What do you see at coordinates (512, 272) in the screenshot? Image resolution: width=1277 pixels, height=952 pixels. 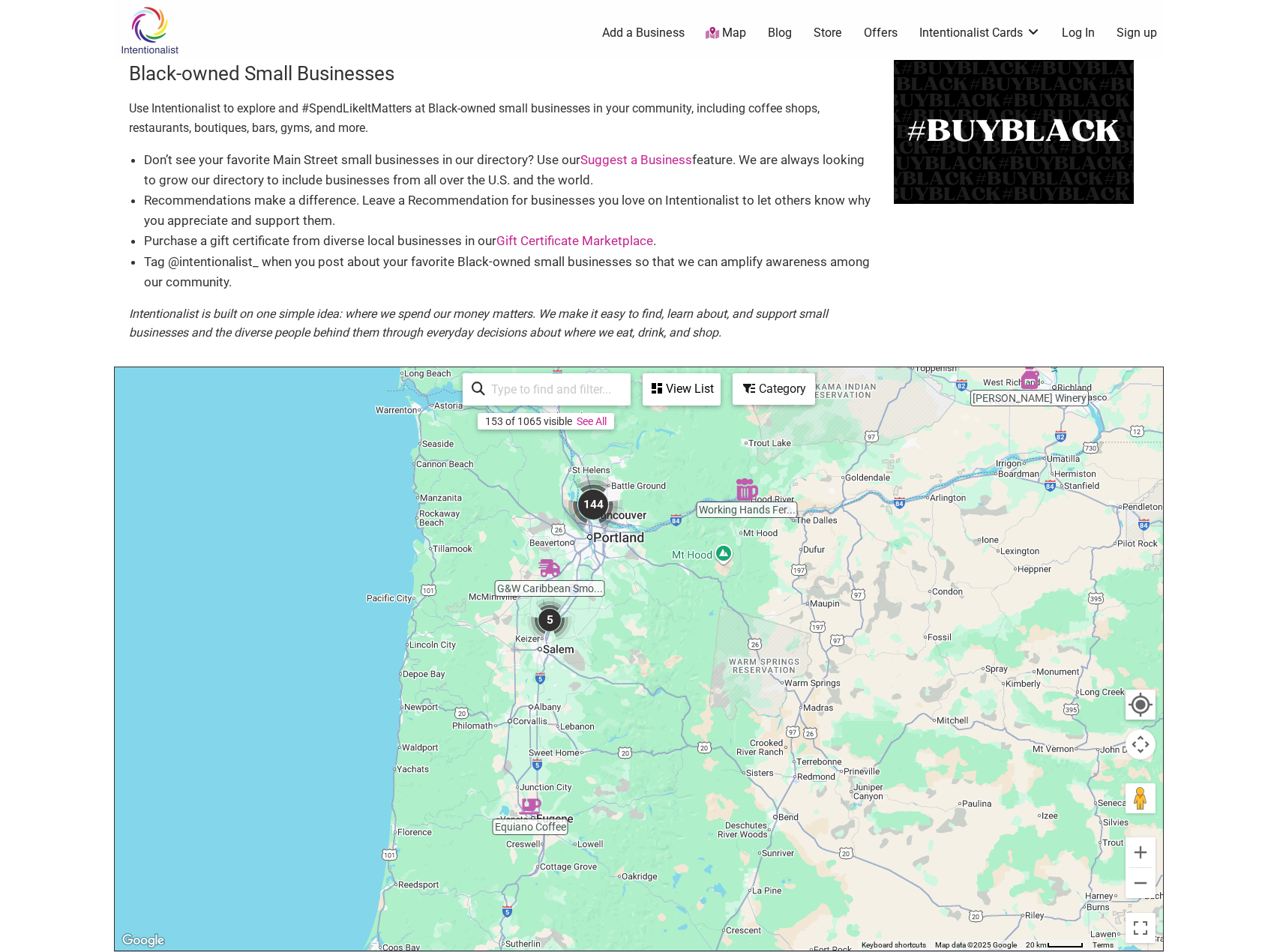 I see `li: Tag @intentionalist_ when you post about your favorite Black-owned small businesses so that we ca...` at bounding box center [512, 272].